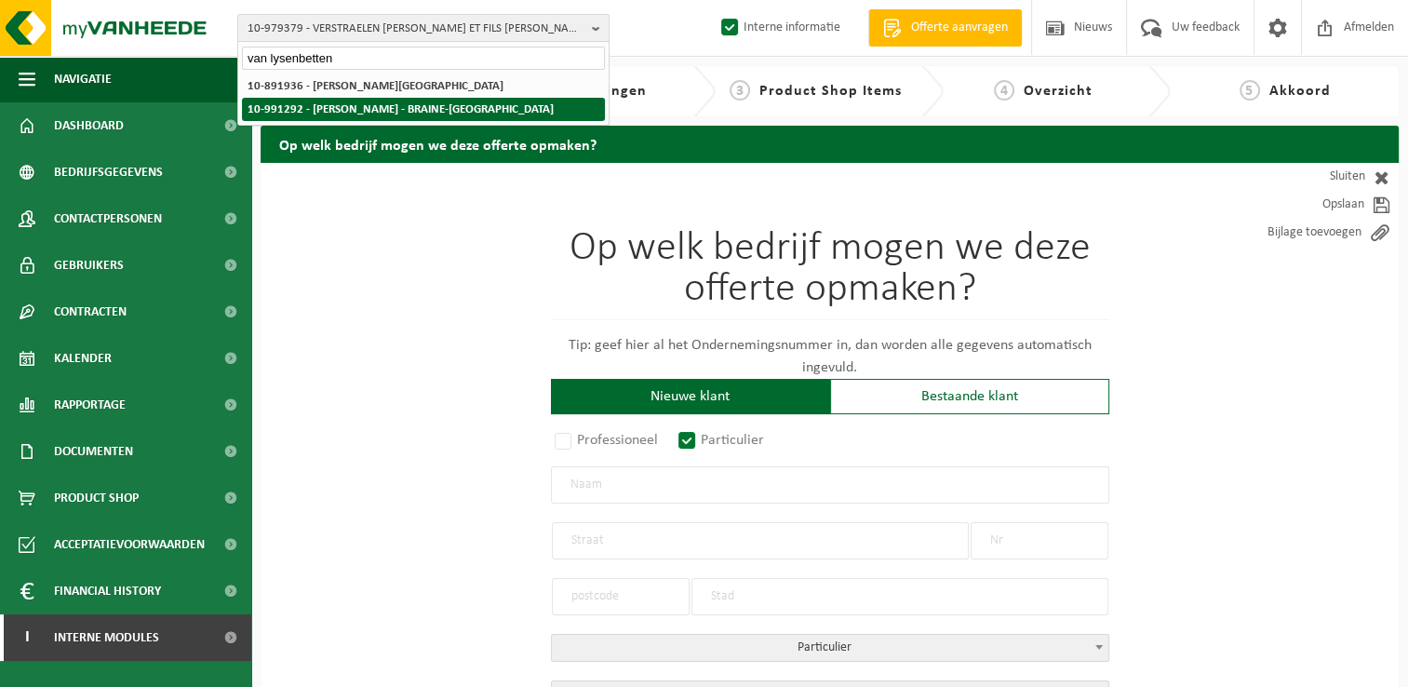  What do you see at coordinates (93, 451) in the screenshot?
I see `span: Documenten` at bounding box center [93, 451].